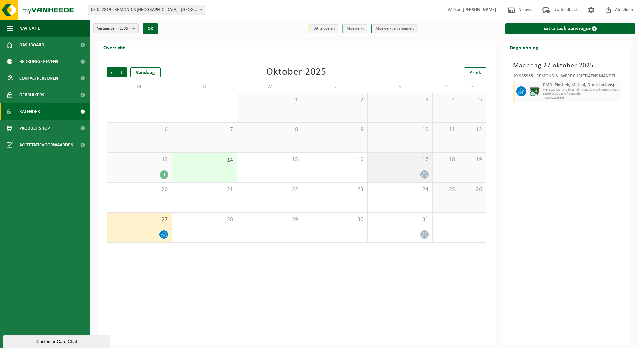 Image resolution: width=638 pixels, height=348 pixels. Describe the element at coordinates (524, 47) in the screenshot. I see `h2: Dagplanning` at that location.